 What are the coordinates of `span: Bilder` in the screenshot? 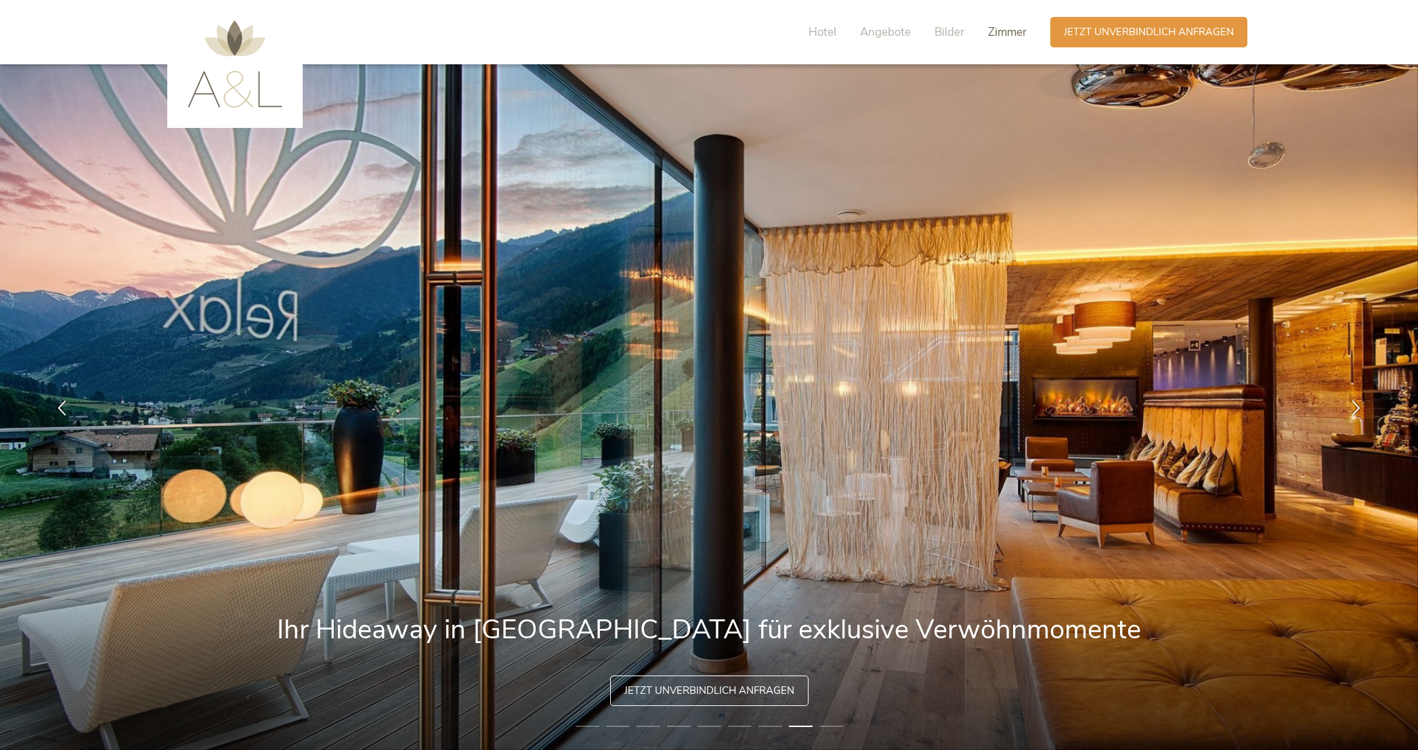 It's located at (949, 32).